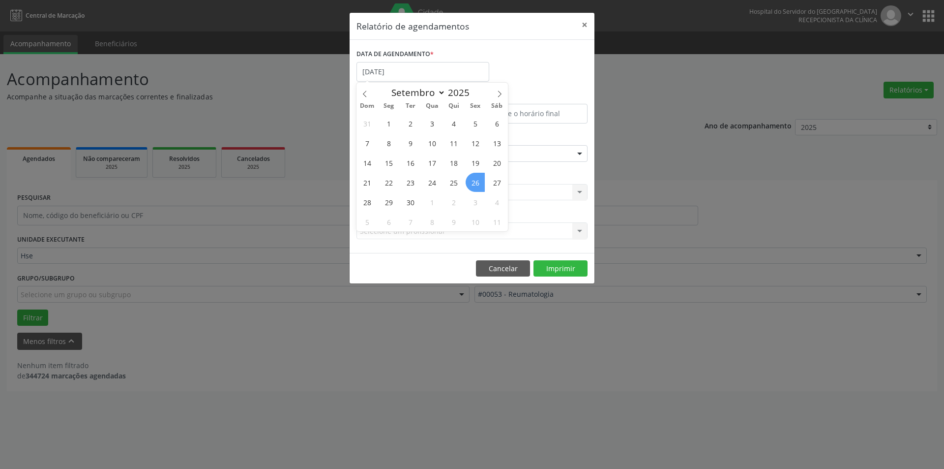 The image size is (944, 469). Describe the element at coordinates (497, 106) in the screenshot. I see `span: Sáb` at that location.